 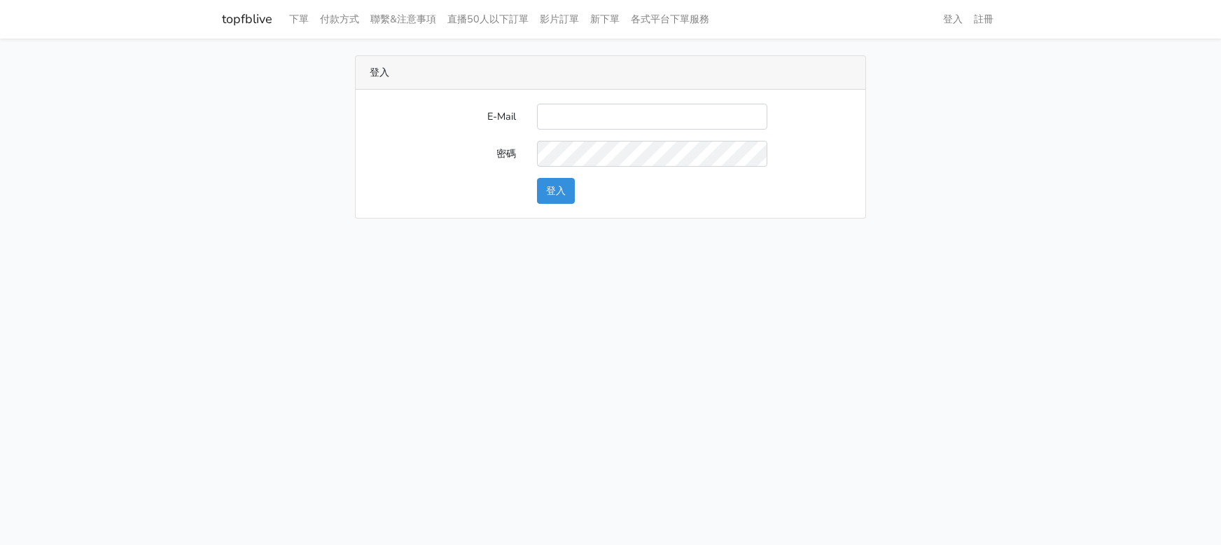 What do you see at coordinates (953, 19) in the screenshot?
I see `a: 登入` at bounding box center [953, 19].